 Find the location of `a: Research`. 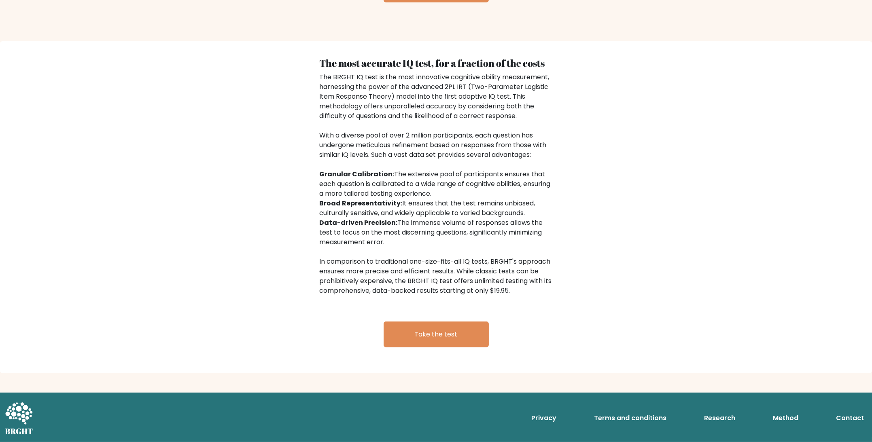

a: Research is located at coordinates (720, 419).